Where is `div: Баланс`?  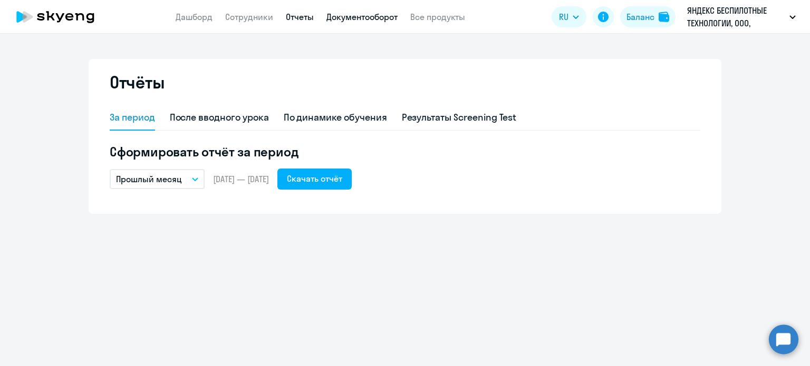 div: Баланс is located at coordinates (640, 17).